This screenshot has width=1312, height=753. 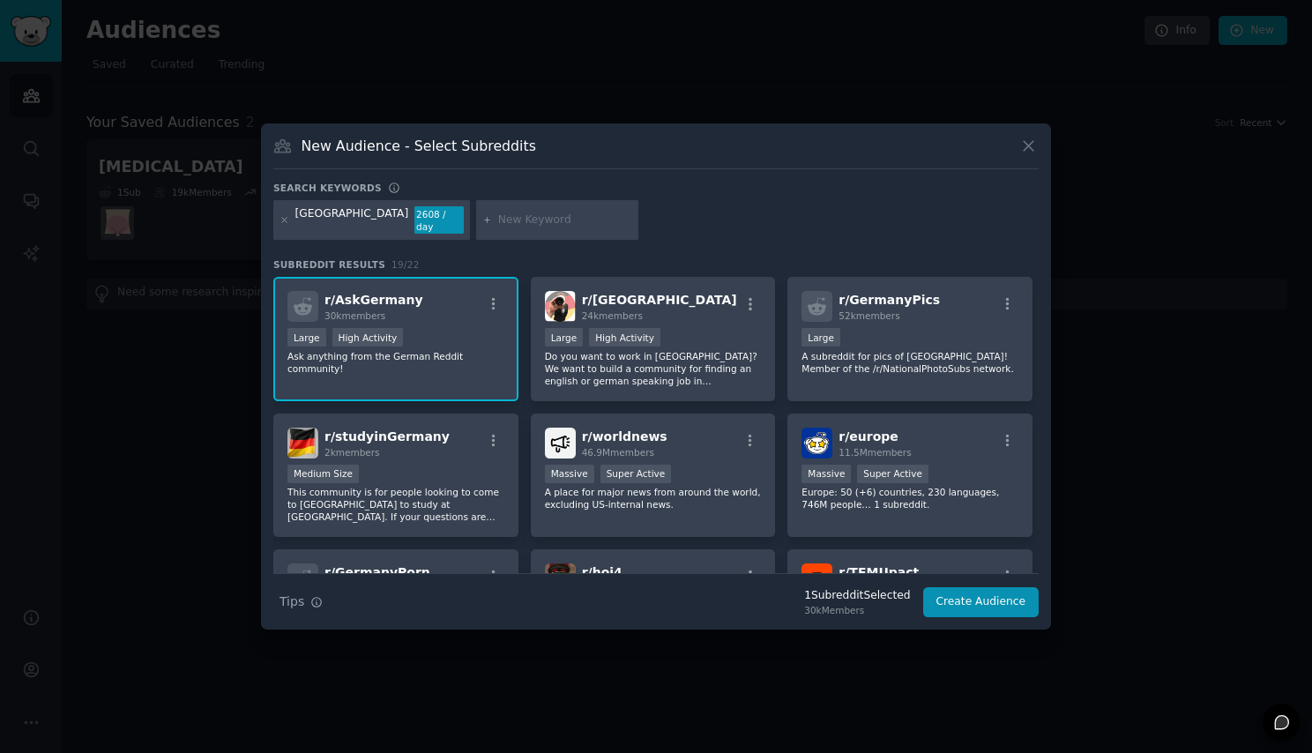 I want to click on span: 30k members, so click(x=354, y=316).